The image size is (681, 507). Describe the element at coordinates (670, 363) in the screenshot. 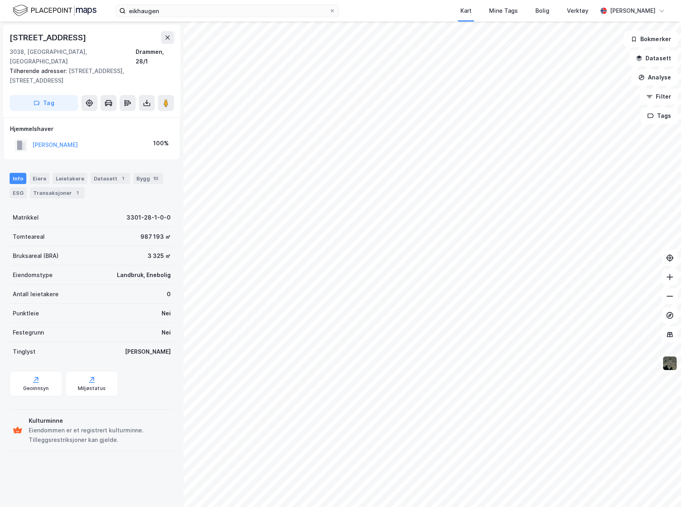

I see `img: 9k=` at that location.